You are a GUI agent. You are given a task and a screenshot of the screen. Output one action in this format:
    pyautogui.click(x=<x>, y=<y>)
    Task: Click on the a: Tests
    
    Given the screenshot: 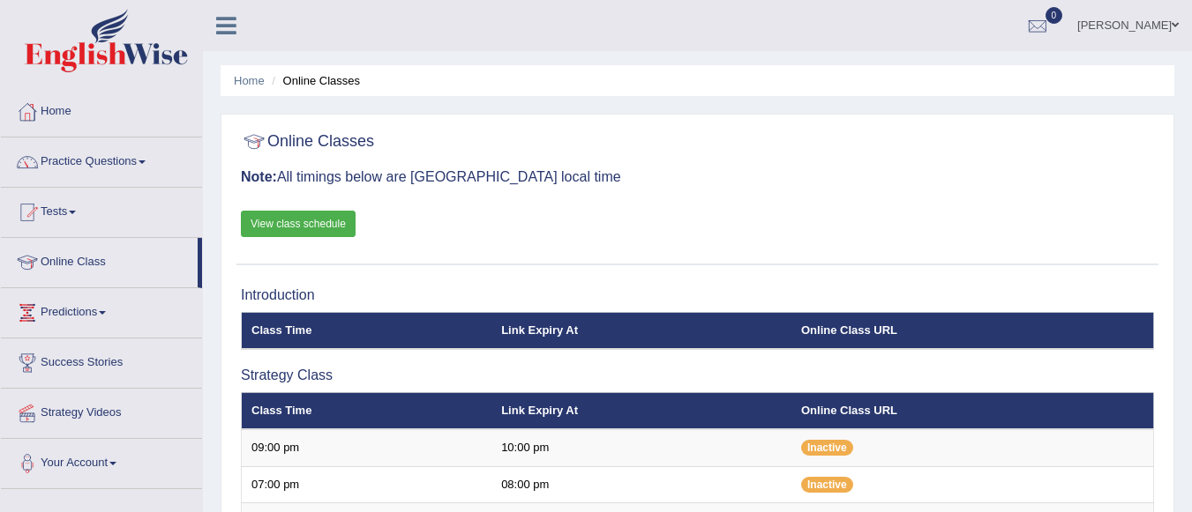 What is the action you would take?
    pyautogui.click(x=101, y=210)
    